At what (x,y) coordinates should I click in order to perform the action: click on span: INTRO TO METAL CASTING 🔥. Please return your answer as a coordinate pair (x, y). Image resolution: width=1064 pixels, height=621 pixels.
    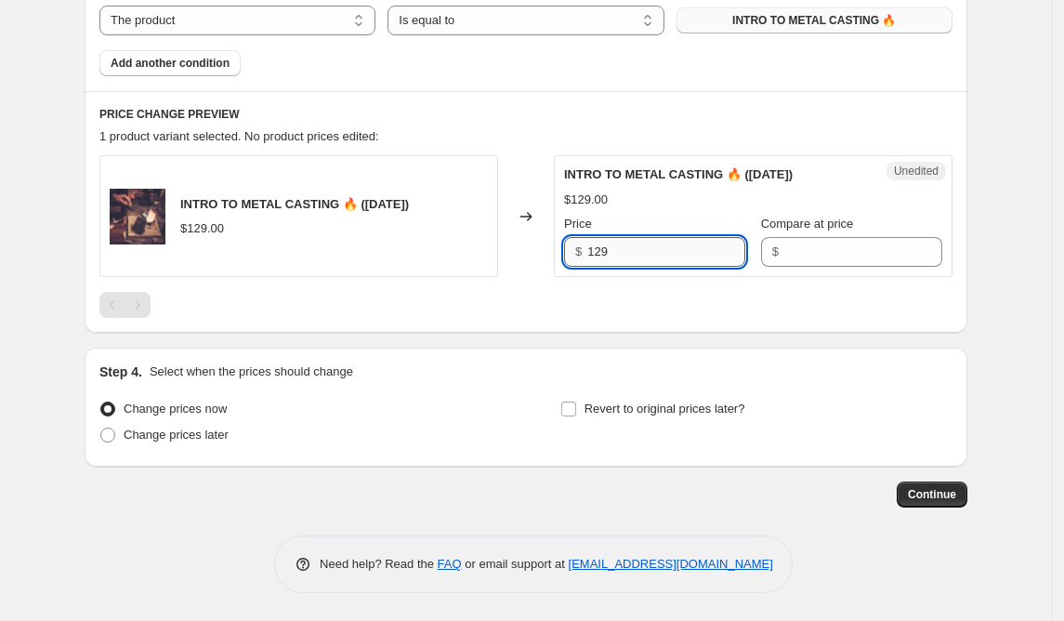
    Looking at the image, I should click on (814, 20).